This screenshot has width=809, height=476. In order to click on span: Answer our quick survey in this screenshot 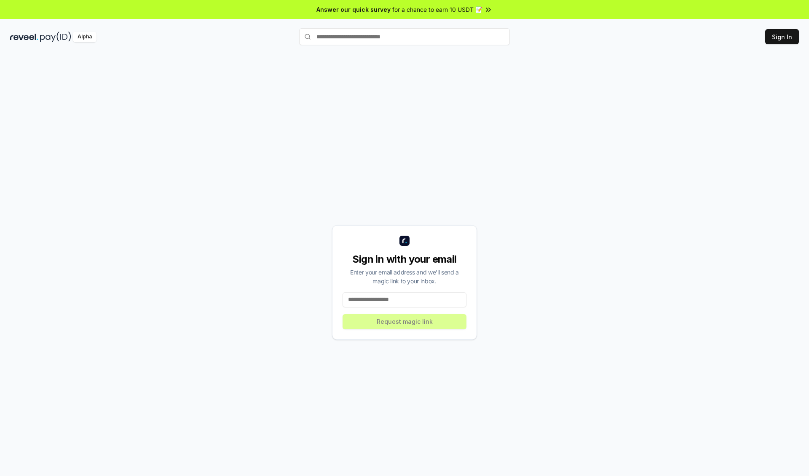, I will do `click(354, 9)`.